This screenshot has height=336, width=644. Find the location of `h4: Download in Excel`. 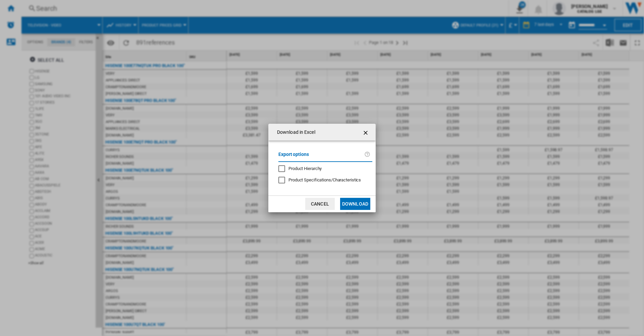

h4: Download in Excel is located at coordinates (294, 132).